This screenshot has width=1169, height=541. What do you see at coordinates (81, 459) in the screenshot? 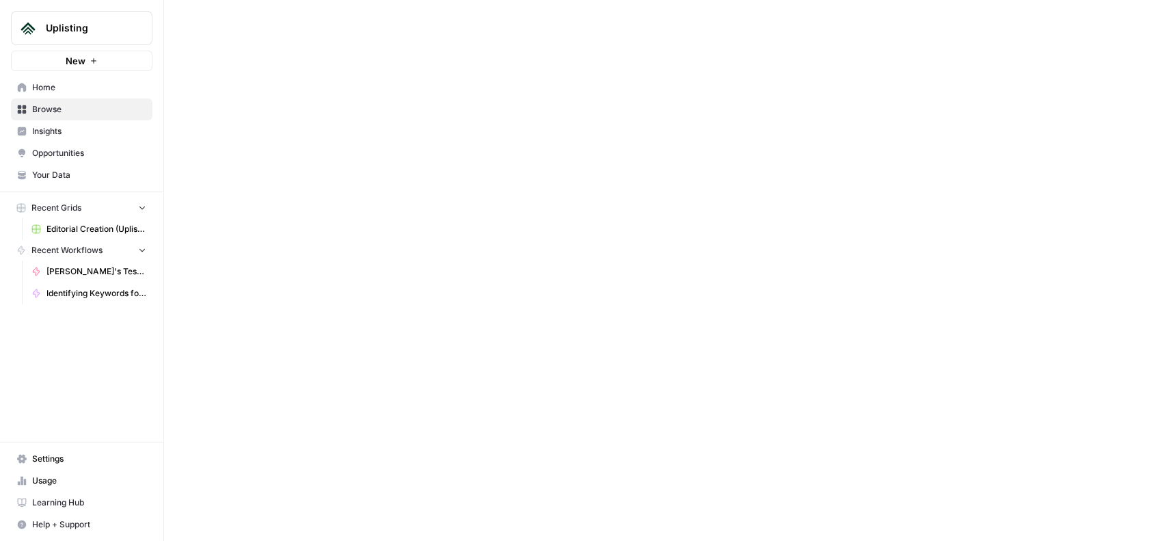
I see `a: Settings` at bounding box center [81, 459].